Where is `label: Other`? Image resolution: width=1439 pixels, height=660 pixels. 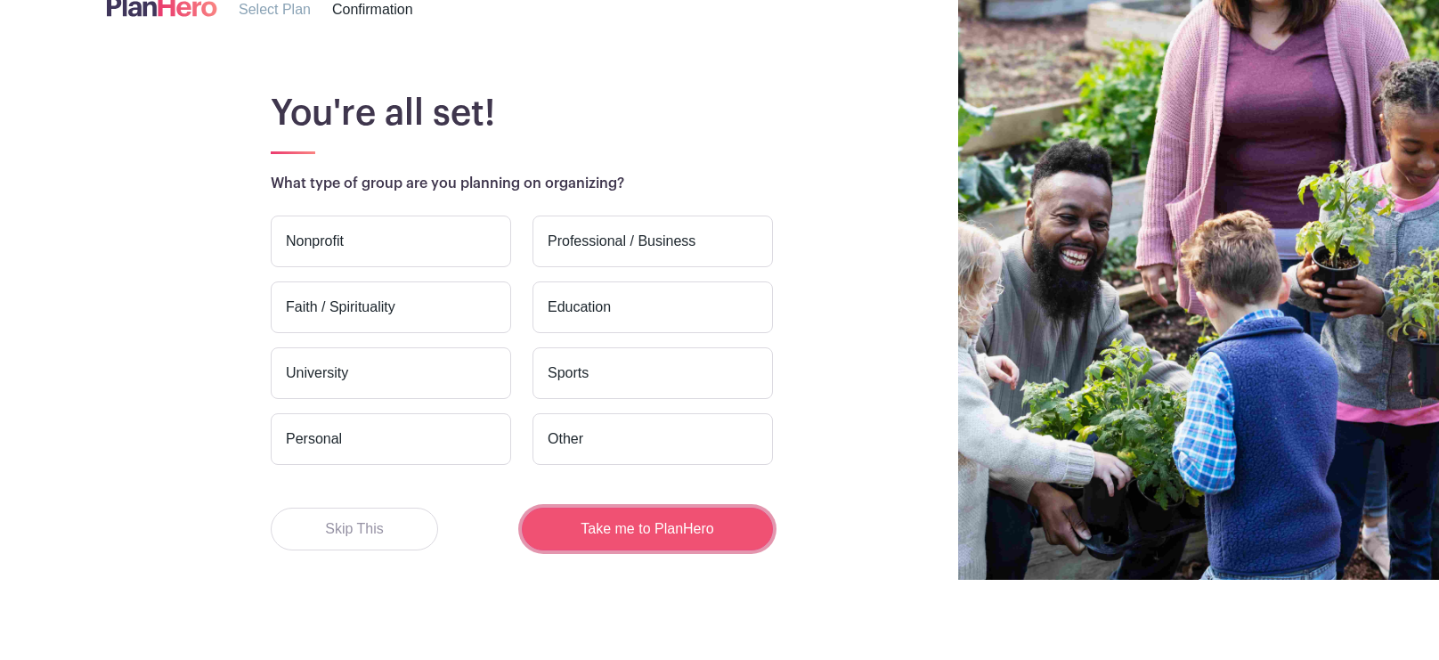 label: Other is located at coordinates (653, 439).